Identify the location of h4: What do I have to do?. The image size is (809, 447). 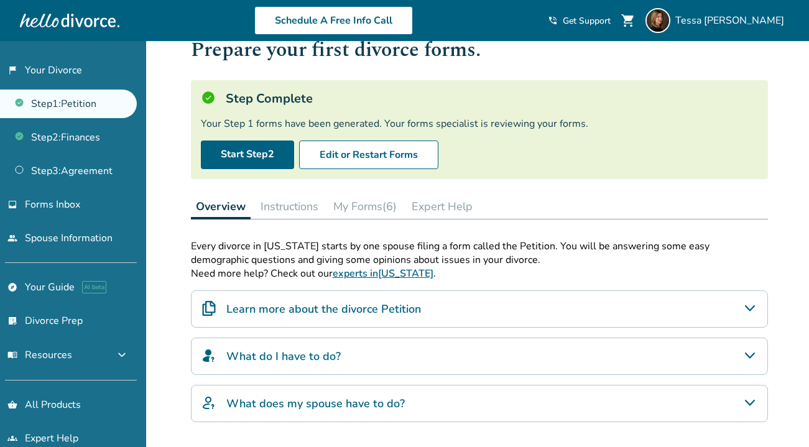
(284, 356).